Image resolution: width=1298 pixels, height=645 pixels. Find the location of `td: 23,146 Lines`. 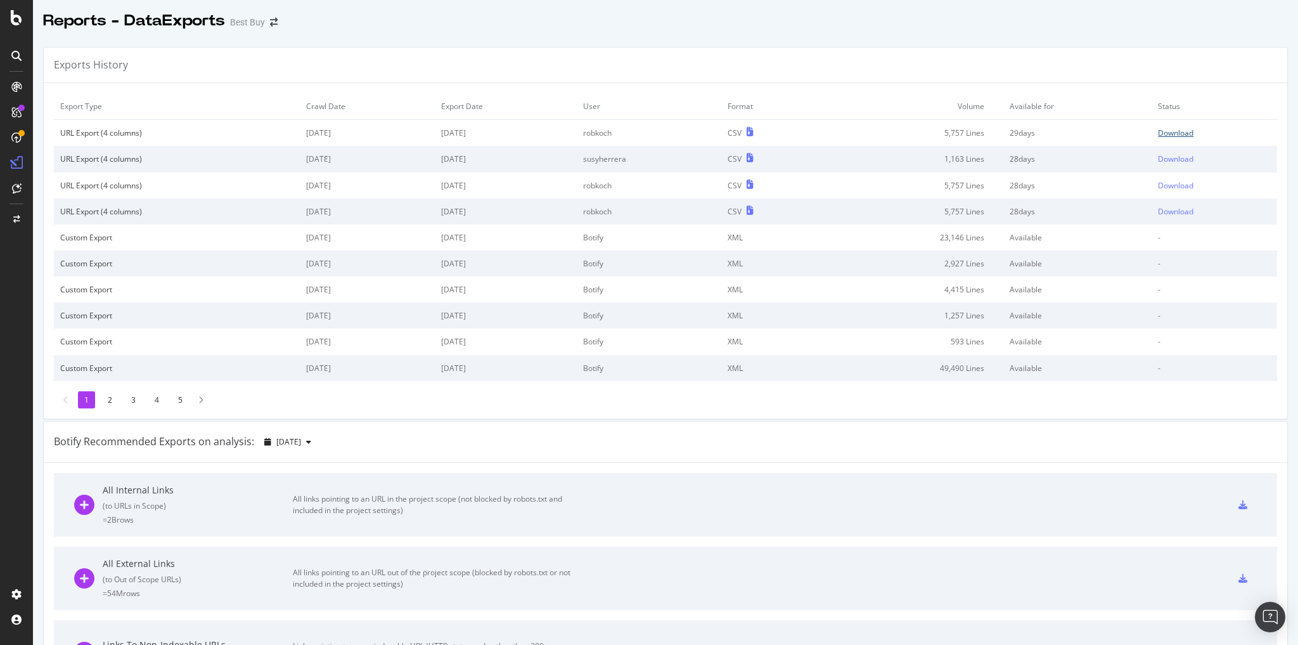

td: 23,146 Lines is located at coordinates (913, 237).